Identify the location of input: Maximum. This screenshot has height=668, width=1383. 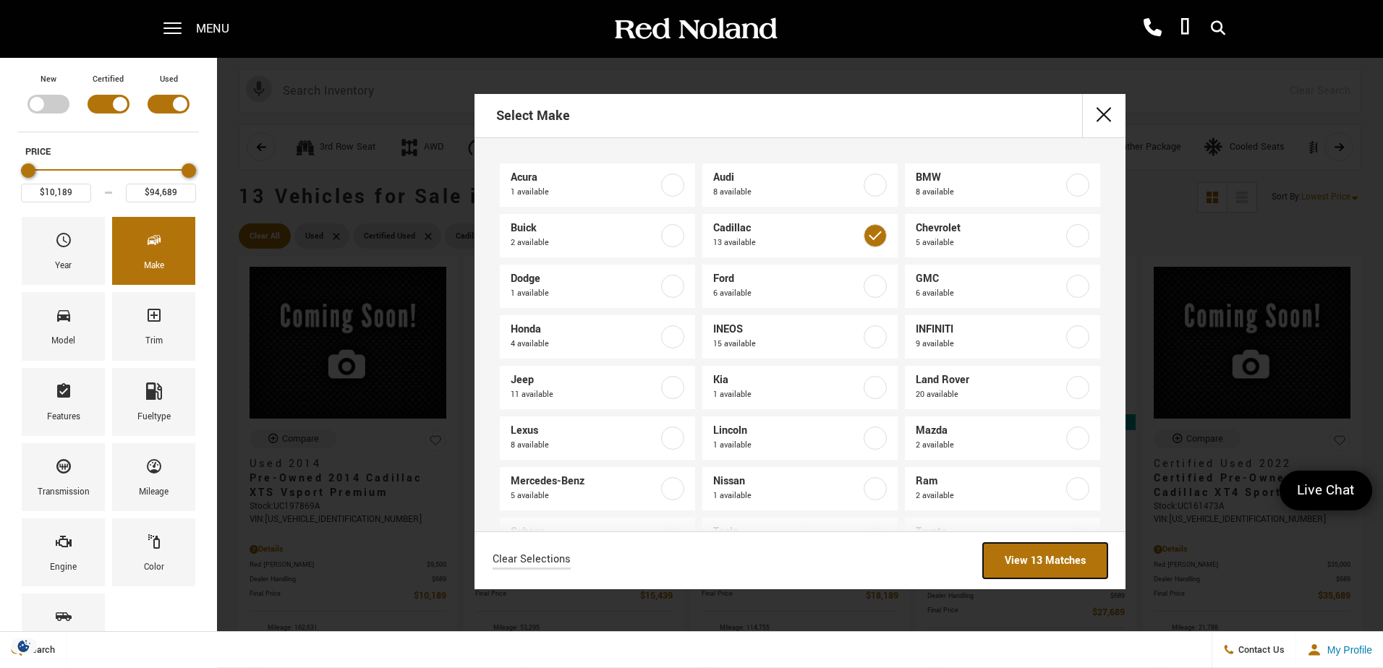
(161, 193).